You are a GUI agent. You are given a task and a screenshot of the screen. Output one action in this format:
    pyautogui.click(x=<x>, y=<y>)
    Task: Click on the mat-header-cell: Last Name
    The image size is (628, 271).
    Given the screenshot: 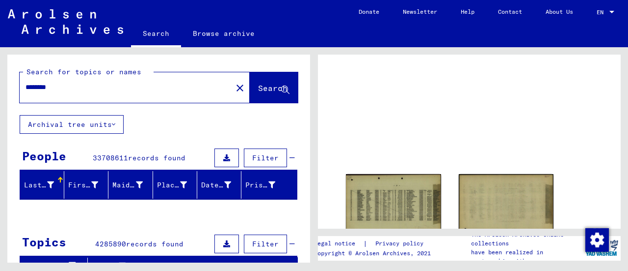 What is the action you would take?
    pyautogui.click(x=42, y=185)
    